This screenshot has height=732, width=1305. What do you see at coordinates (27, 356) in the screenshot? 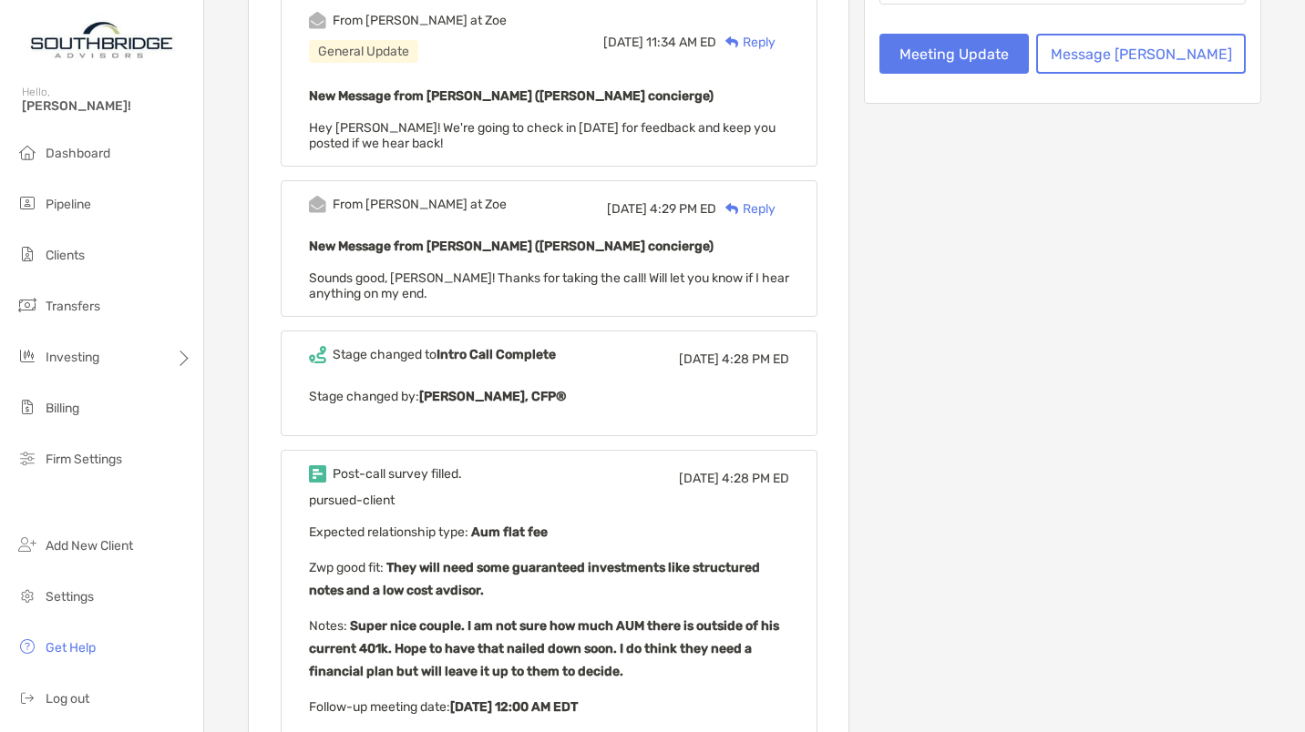
I see `img: investing icon` at bounding box center [27, 356].